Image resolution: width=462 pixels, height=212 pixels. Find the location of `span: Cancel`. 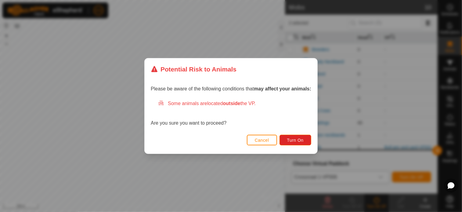

span: Cancel is located at coordinates (262, 140).